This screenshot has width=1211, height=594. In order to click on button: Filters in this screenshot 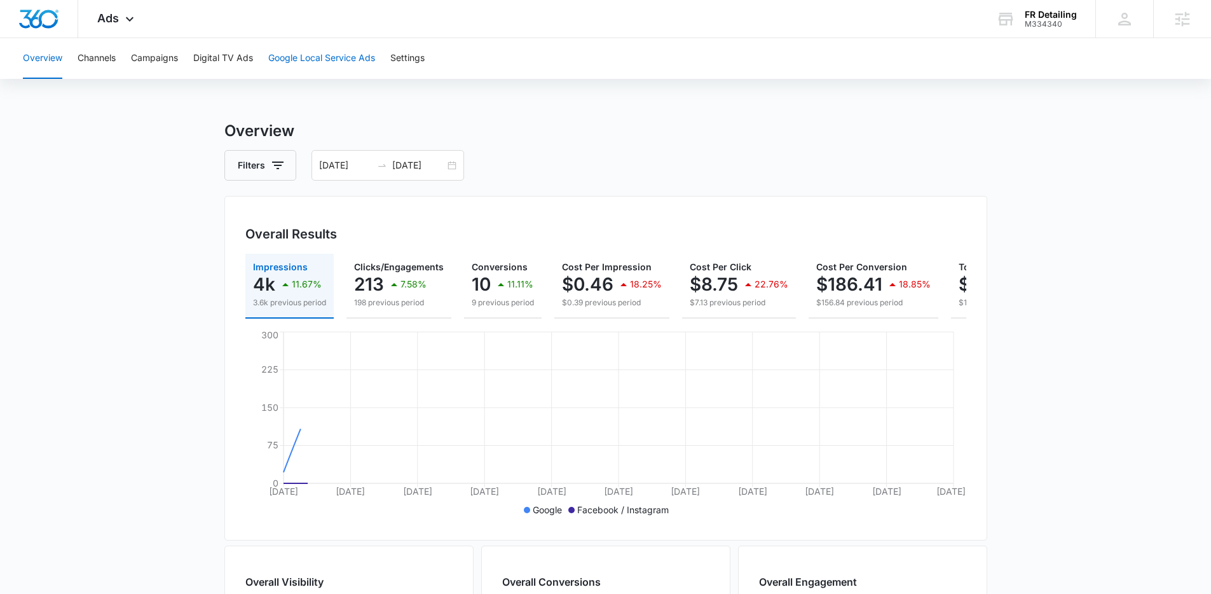, I will do `click(260, 165)`.